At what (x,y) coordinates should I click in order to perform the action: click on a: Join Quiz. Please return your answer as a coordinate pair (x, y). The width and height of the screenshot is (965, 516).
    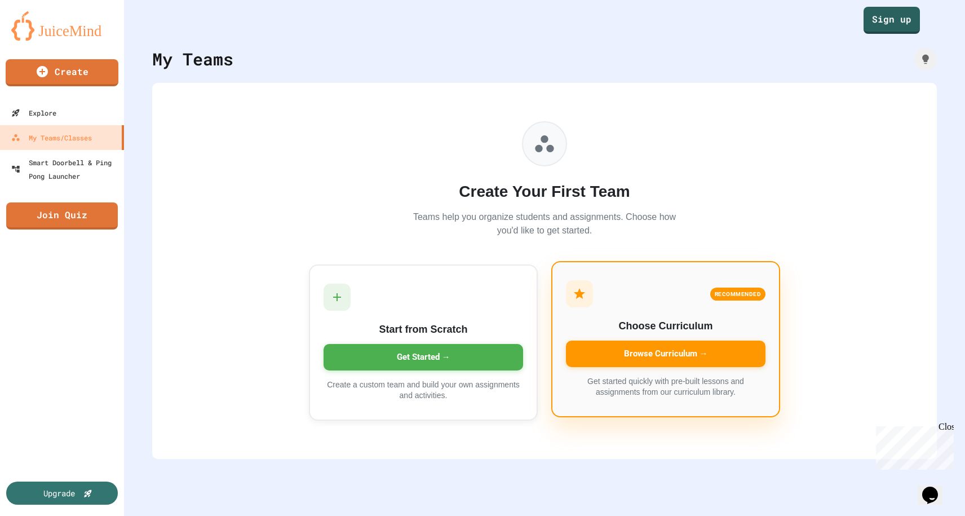
    Looking at the image, I should click on (62, 216).